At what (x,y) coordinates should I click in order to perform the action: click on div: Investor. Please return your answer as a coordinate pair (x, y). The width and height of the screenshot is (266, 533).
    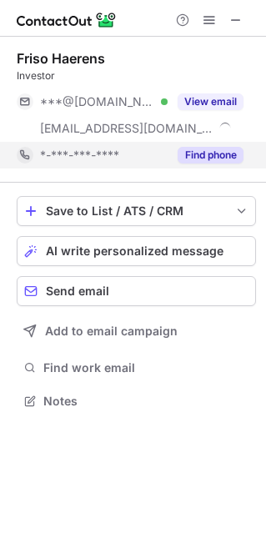
    Looking at the image, I should click on (136, 76).